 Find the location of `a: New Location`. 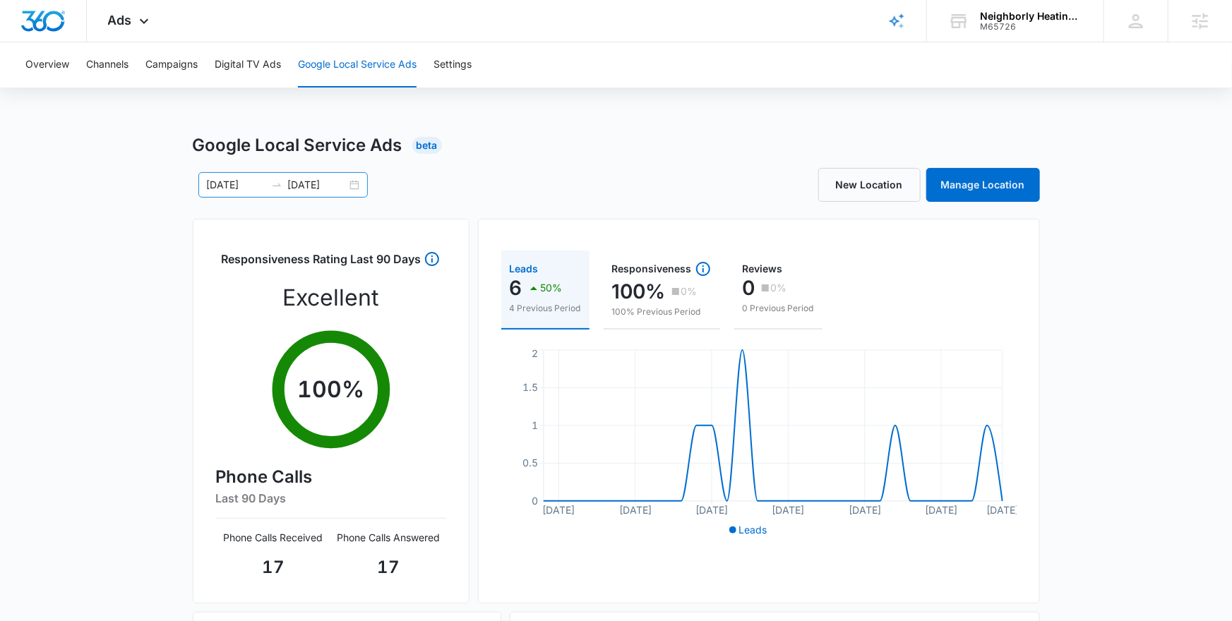

a: New Location is located at coordinates (869, 185).